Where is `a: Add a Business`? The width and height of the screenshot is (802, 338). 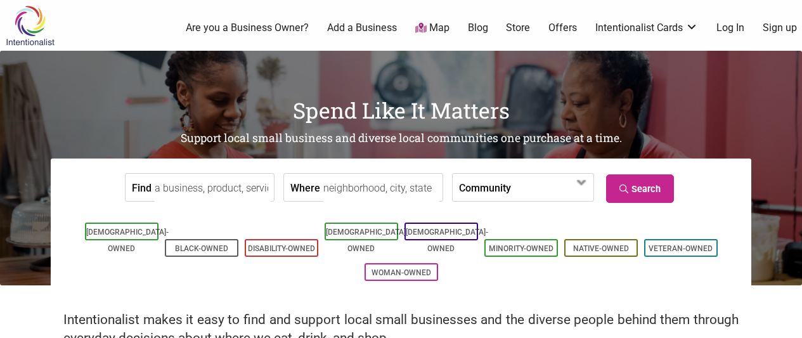 a: Add a Business is located at coordinates (362, 28).